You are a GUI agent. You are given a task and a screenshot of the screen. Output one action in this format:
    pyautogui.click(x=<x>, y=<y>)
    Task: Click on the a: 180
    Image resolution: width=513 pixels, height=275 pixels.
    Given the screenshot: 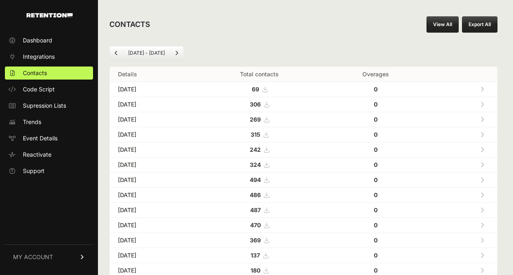 What is the action you would take?
    pyautogui.click(x=260, y=270)
    